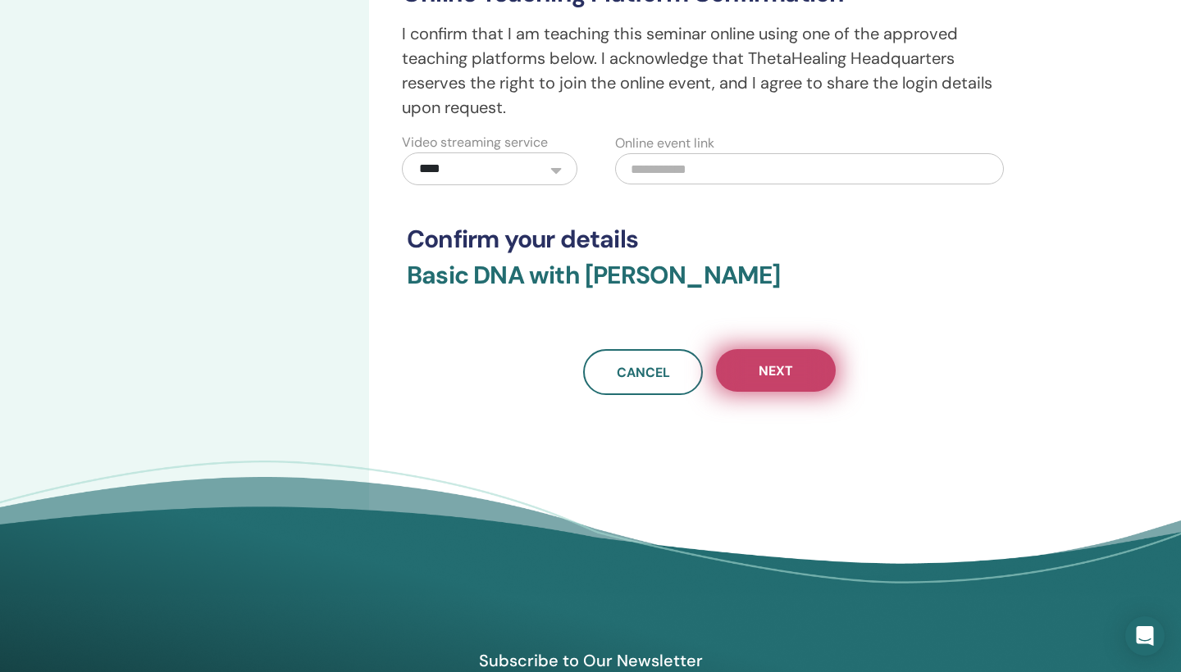 This screenshot has height=672, width=1181. What do you see at coordinates (643, 372) in the screenshot?
I see `span: Cancel` at bounding box center [643, 372].